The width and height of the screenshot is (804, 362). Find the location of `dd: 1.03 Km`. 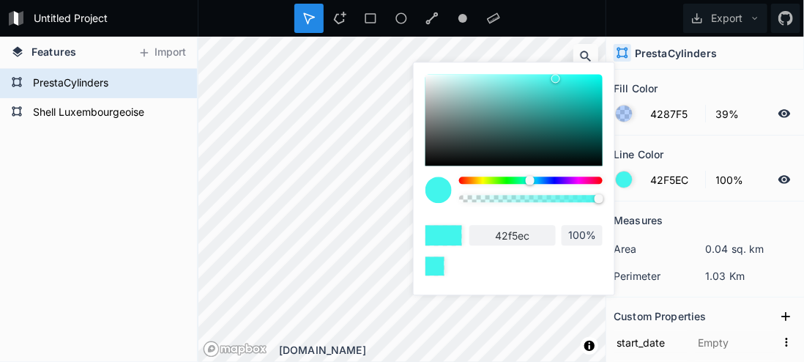

dd: 1.03 Km is located at coordinates (751, 275).